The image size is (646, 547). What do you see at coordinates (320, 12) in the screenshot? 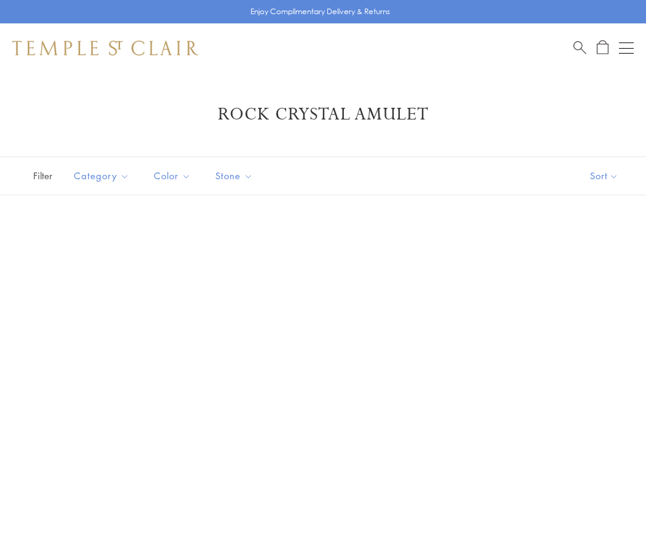
I see `p: Enjoy Complimentary Delivery & Returns` at bounding box center [320, 12].